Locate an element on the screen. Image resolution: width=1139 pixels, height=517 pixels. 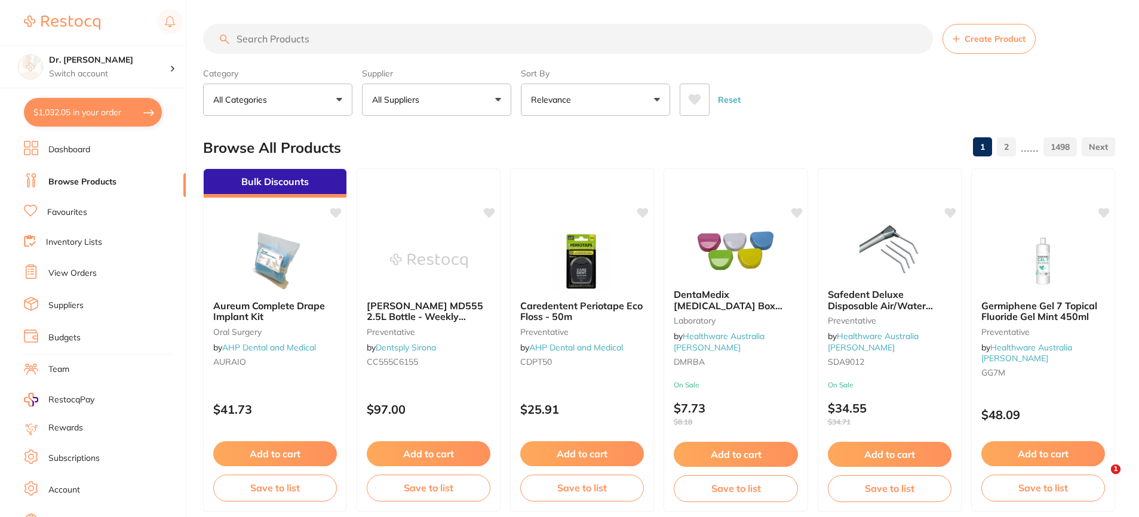
p: $25.91 is located at coordinates (582, 409).